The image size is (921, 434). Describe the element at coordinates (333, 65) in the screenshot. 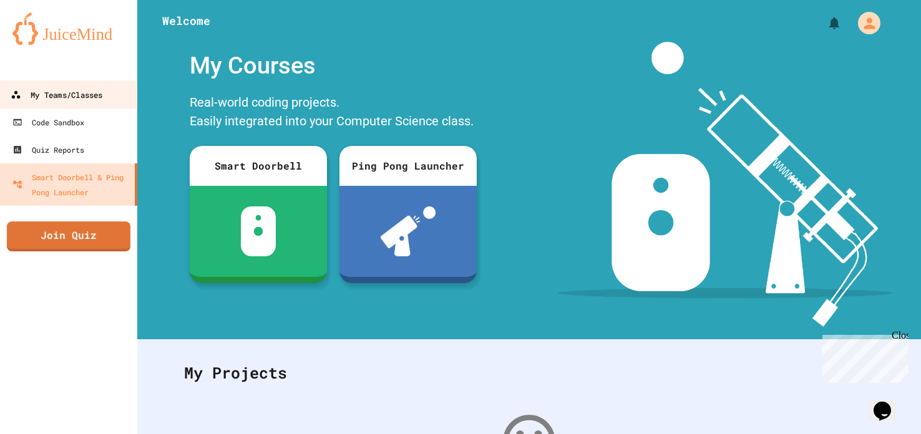

I see `div: My Courses` at that location.